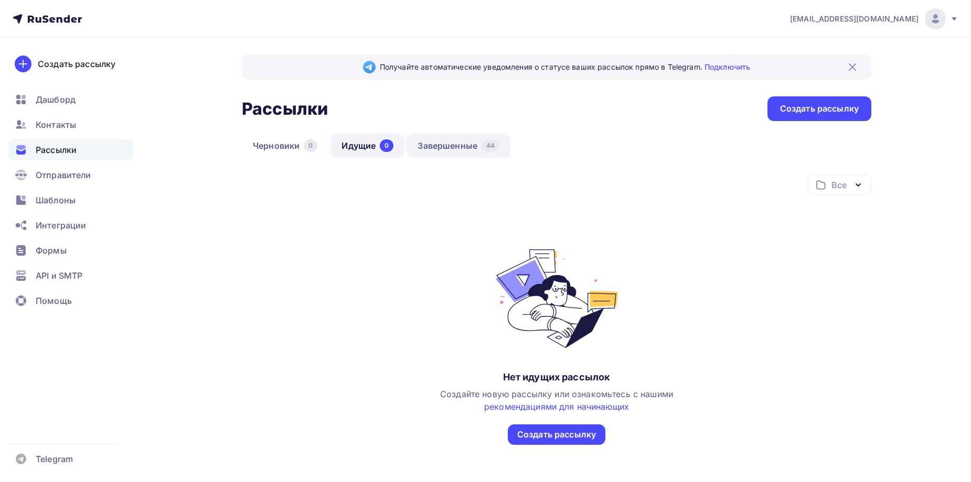 Image resolution: width=971 pixels, height=482 pixels. What do you see at coordinates (63, 175) in the screenshot?
I see `span: Отправители` at bounding box center [63, 175].